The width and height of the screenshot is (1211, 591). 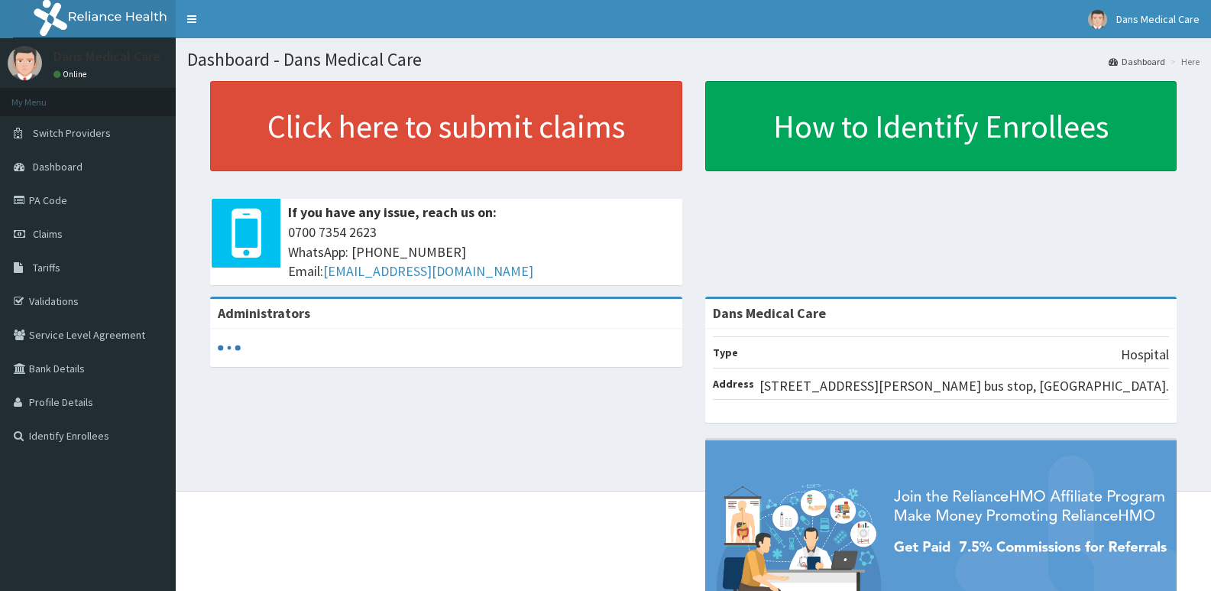 What do you see at coordinates (942, 126) in the screenshot?
I see `a: How to Identify Enrollees` at bounding box center [942, 126].